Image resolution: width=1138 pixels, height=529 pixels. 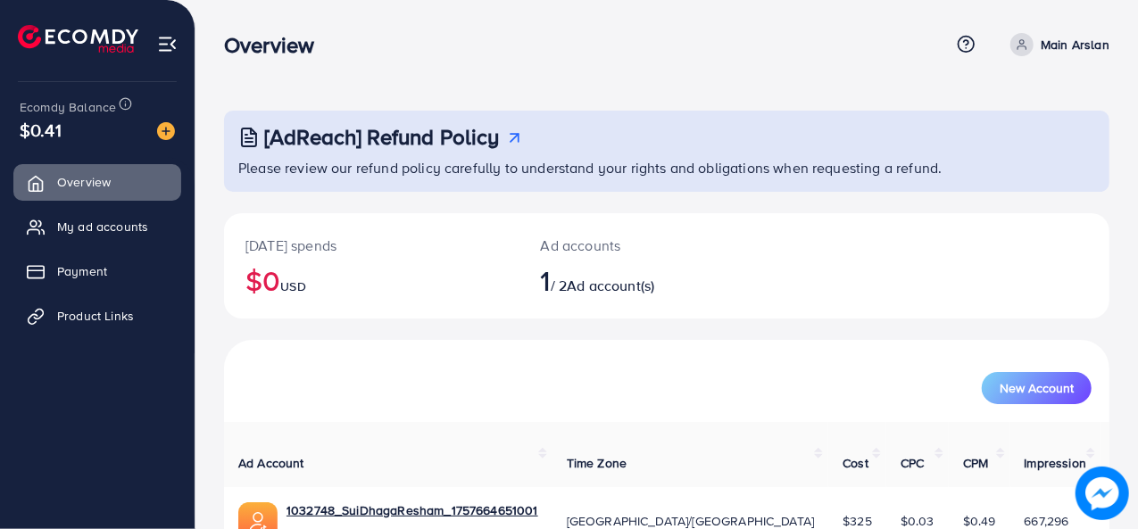 What do you see at coordinates (97, 182) in the screenshot?
I see `a: Overview` at bounding box center [97, 182].